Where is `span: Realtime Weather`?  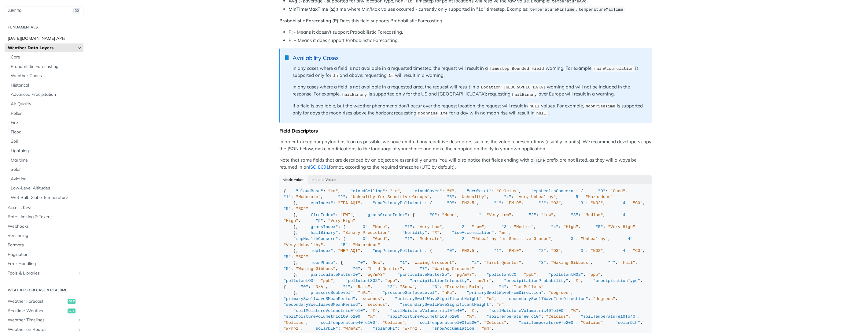 span: Realtime Weather is located at coordinates (37, 311).